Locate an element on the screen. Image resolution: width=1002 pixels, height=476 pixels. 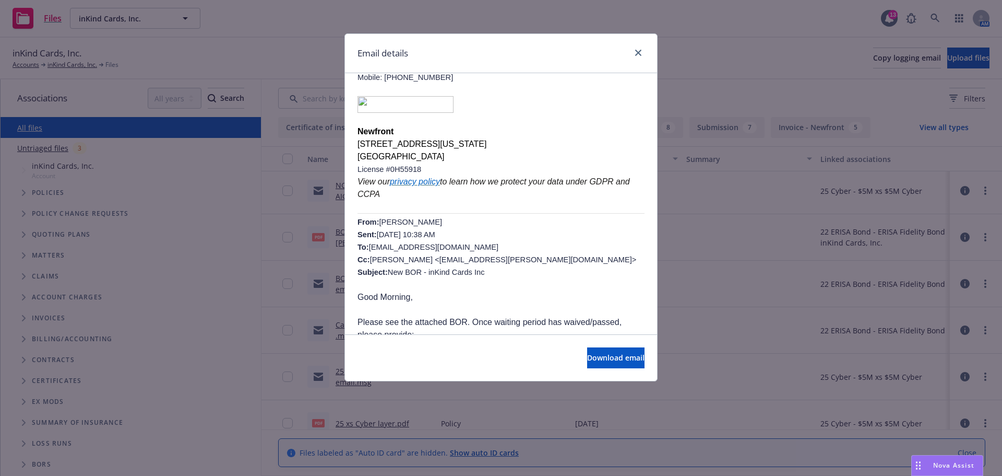
h1: Email details is located at coordinates (383, 53).